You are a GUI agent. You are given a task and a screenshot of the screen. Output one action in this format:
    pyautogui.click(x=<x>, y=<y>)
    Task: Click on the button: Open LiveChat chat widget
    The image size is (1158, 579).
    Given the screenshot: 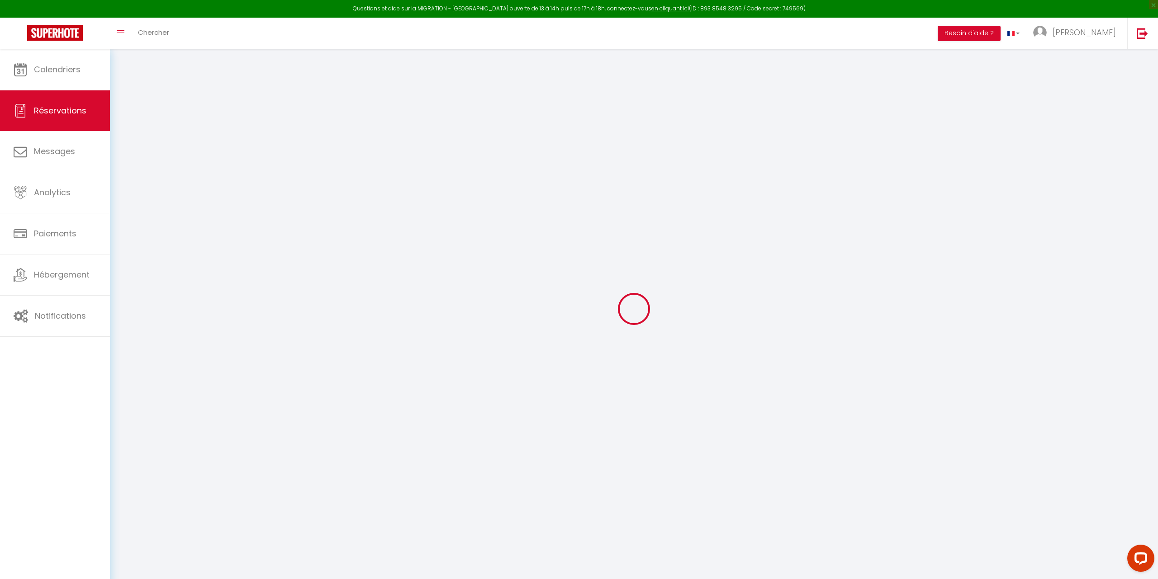 What is the action you would take?
    pyautogui.click(x=21, y=17)
    